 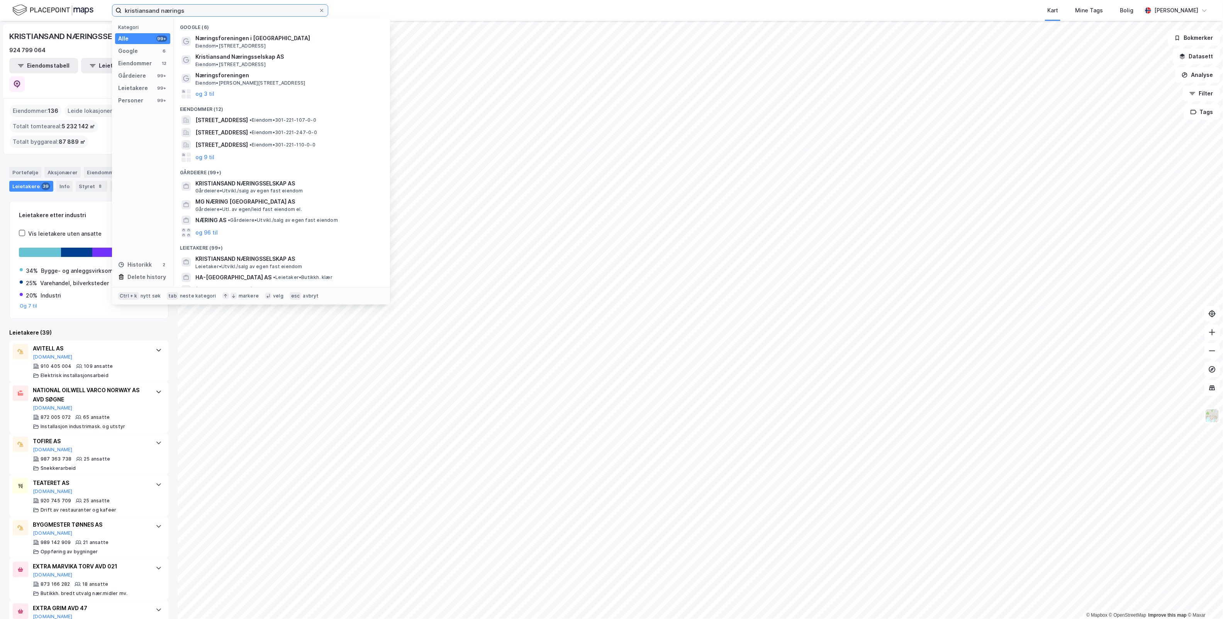 What do you see at coordinates (90, 441) in the screenshot?
I see `div: TOFIRE AS` at bounding box center [90, 441].